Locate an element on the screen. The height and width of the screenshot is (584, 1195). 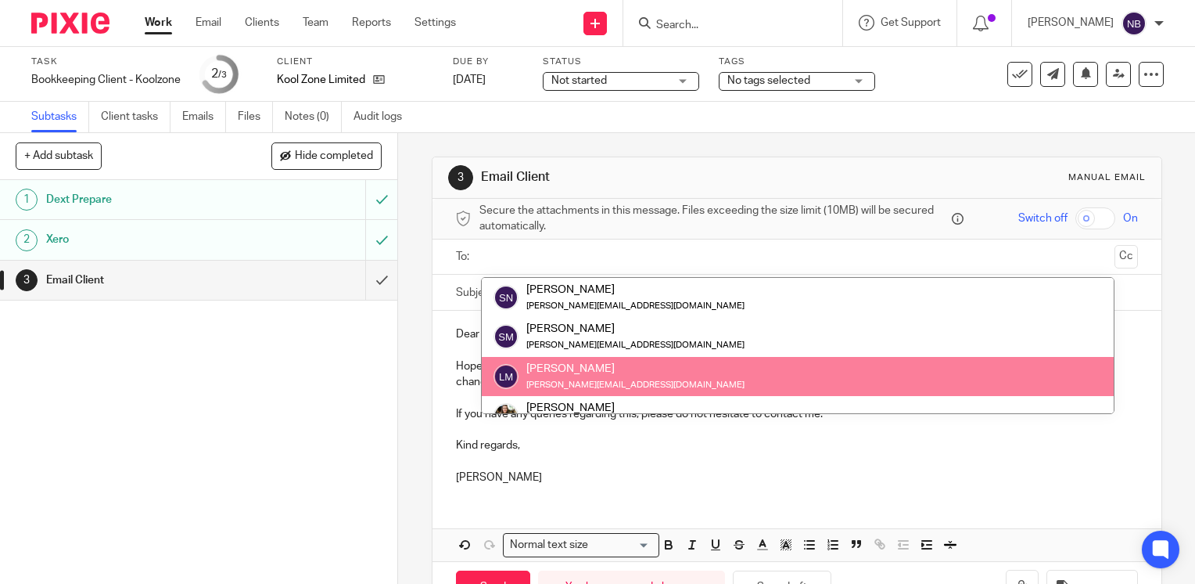
label: Tags is located at coordinates (797, 62).